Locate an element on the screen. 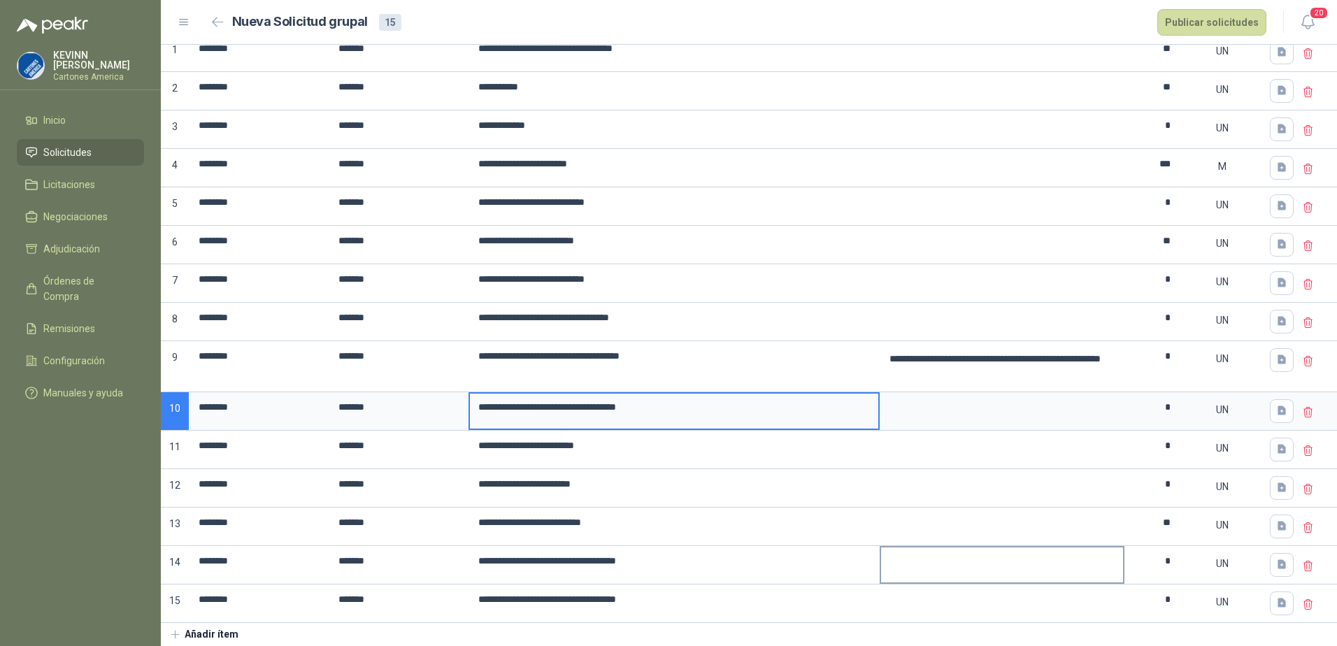 This screenshot has height=646, width=1337. button: Publicar solicitudes is located at coordinates (1211, 22).